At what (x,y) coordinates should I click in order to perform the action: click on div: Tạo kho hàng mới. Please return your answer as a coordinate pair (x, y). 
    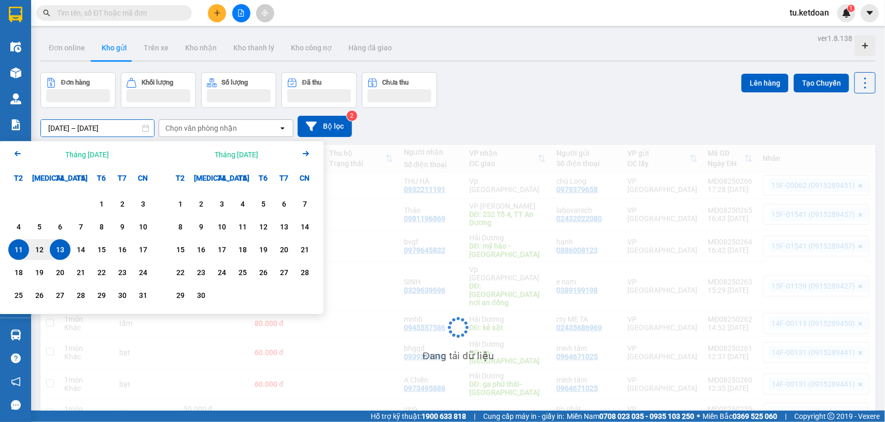
    Looking at the image, I should click on (865, 46).